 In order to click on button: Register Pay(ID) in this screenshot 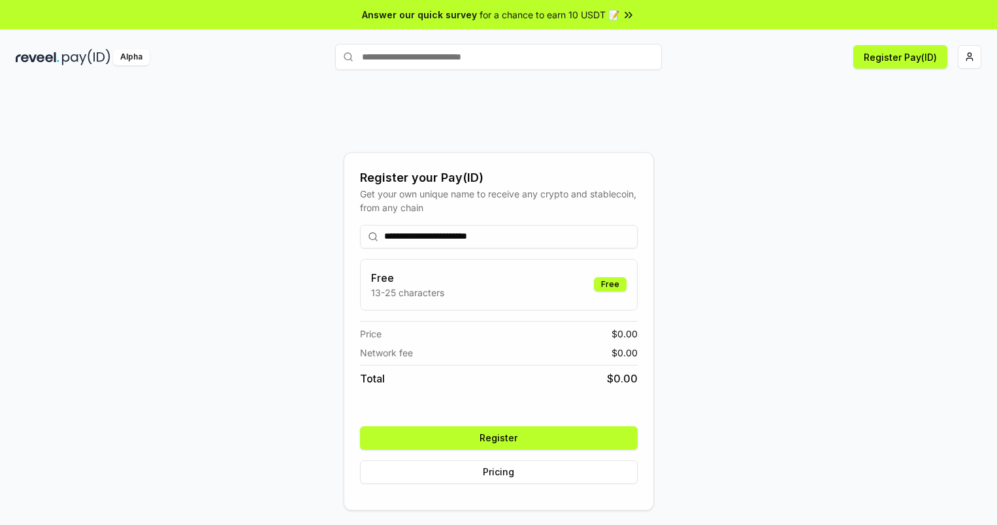, I will do `click(901, 57)`.